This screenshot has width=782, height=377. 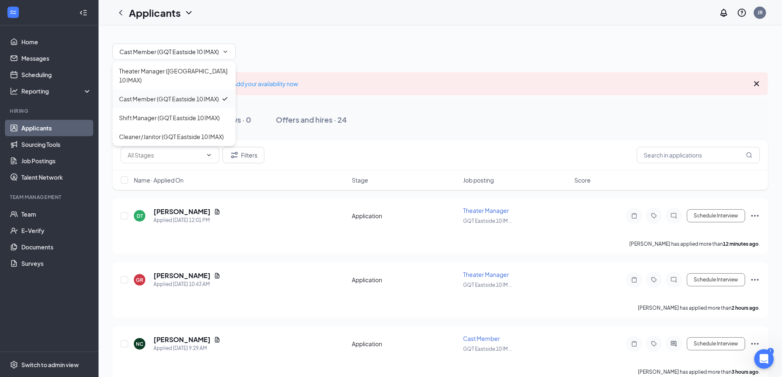 I want to click on span: Cast Member, so click(x=482, y=339).